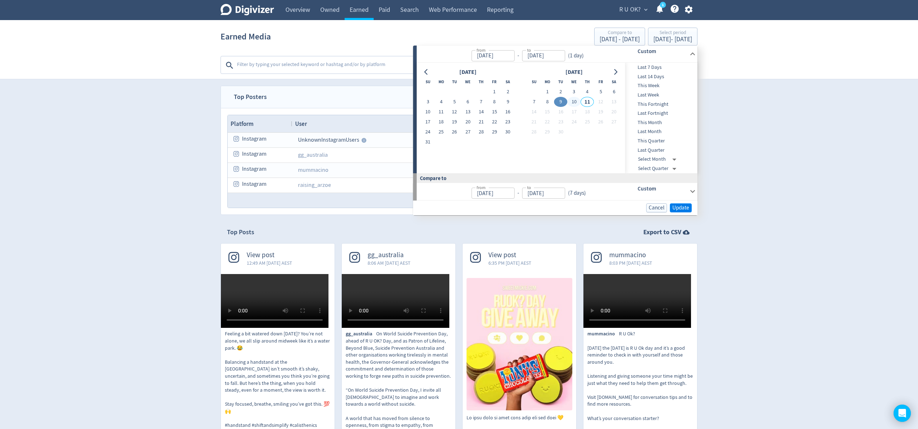 Image resolution: width=918 pixels, height=429 pixels. Describe the element at coordinates (557, 118) in the screenshot. I see `div: from-to(1 day)Custom` at that location.